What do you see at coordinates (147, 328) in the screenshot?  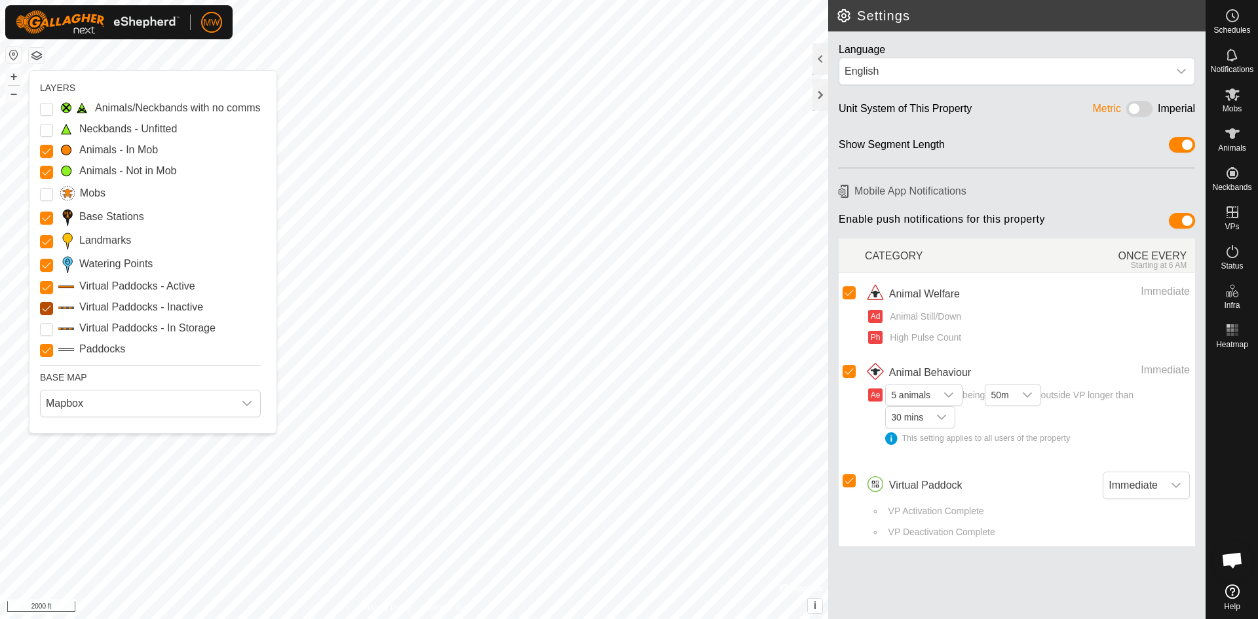 I see `label: Virtual Paddocks - In Storage` at bounding box center [147, 328].